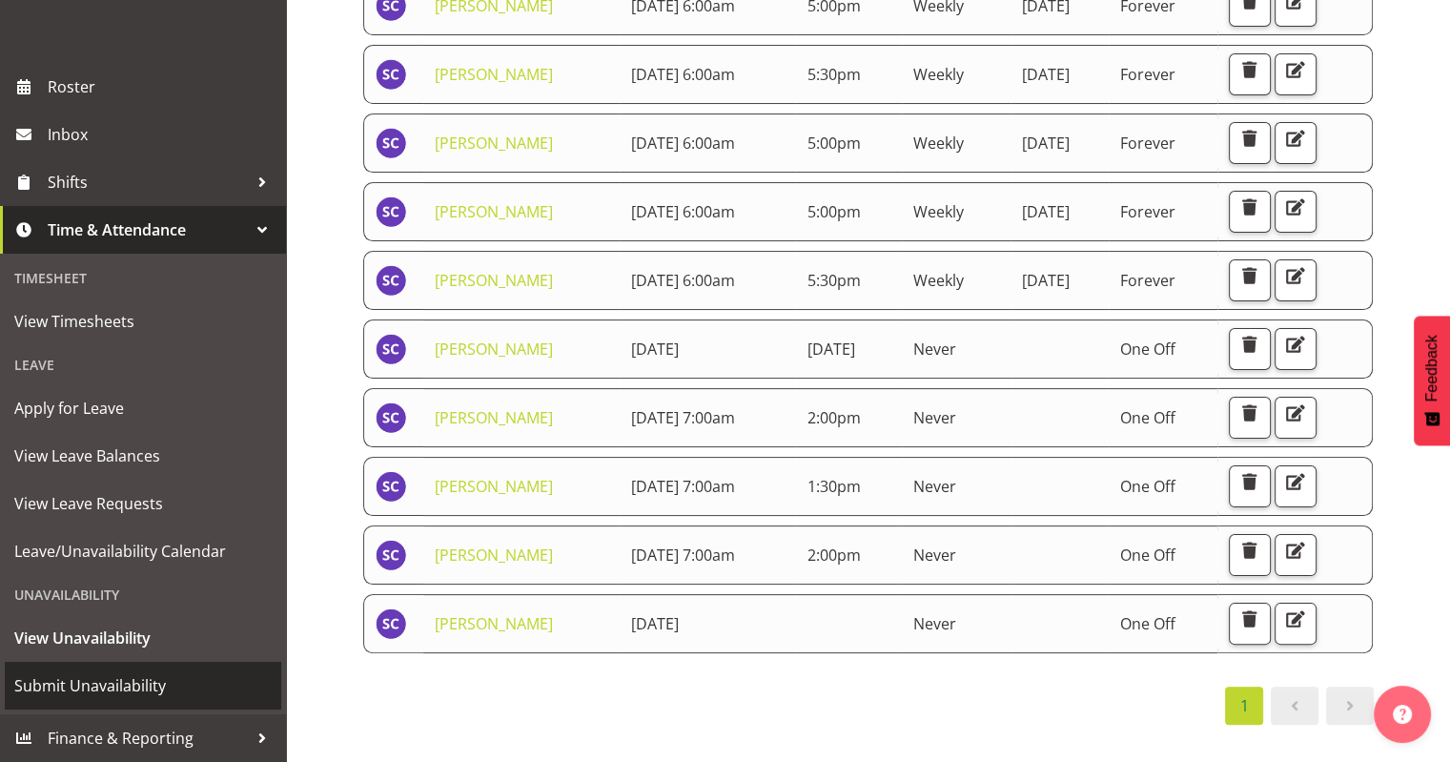 The image size is (1450, 762). I want to click on span: Leave/Unavailability Calendar, so click(143, 551).